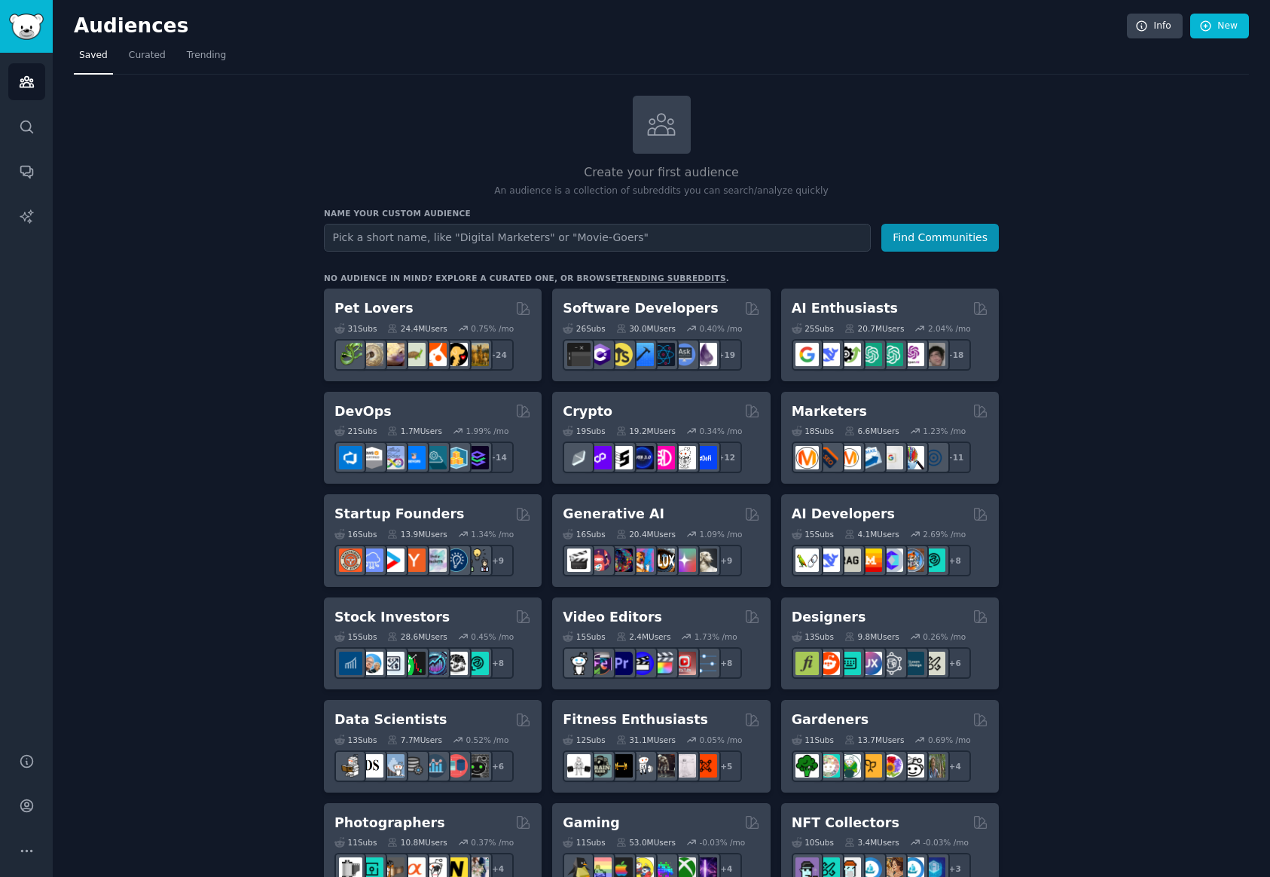  I want to click on p: An audience is a collection of subreddits you can search/analyze quickly, so click(661, 191).